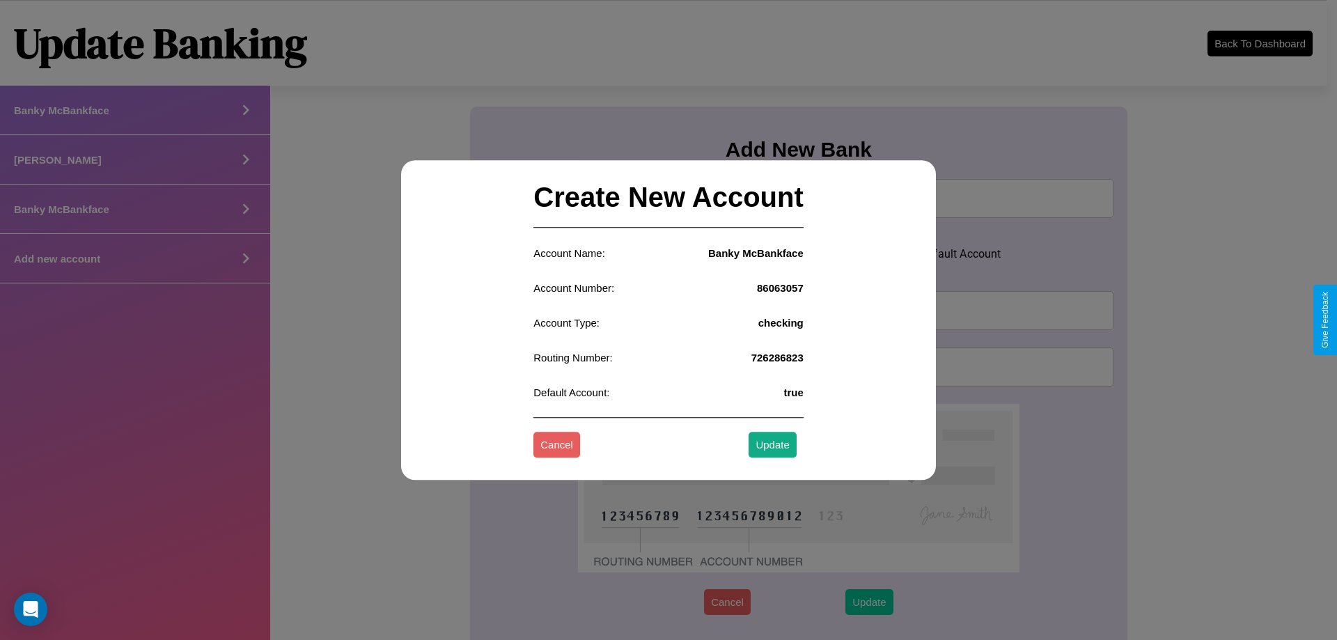  Describe the element at coordinates (781, 322) in the screenshot. I see `h4: checking` at that location.